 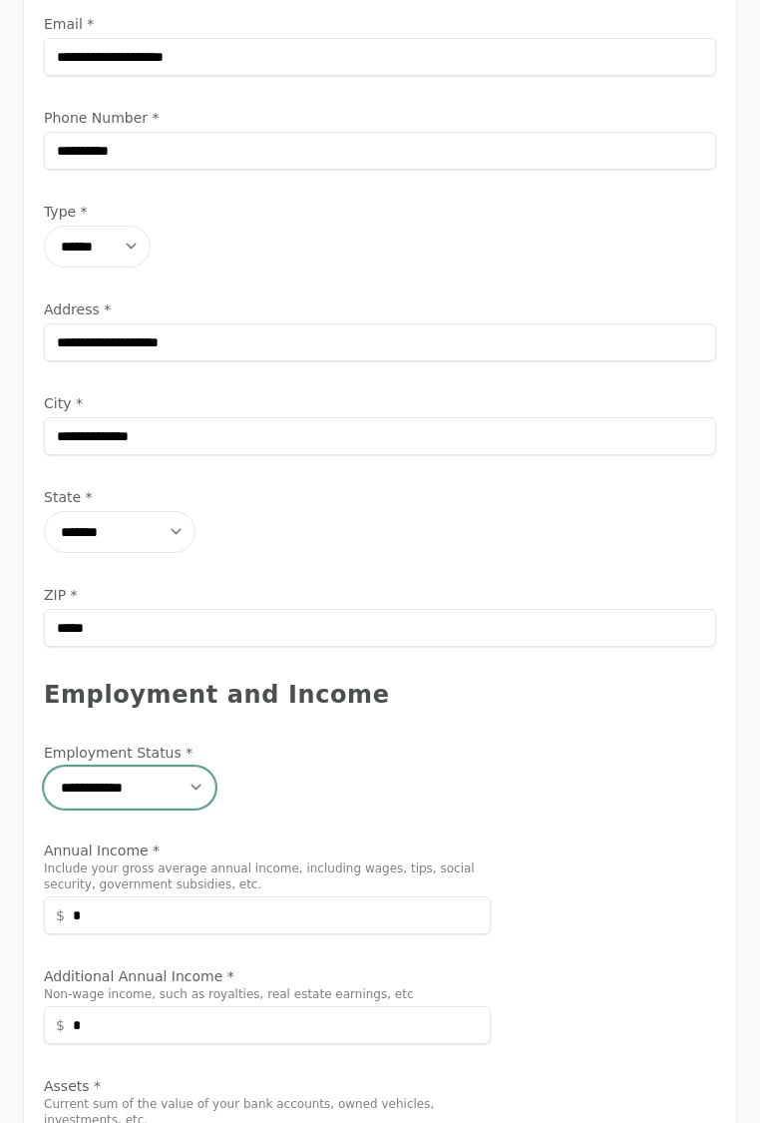 I want to click on p: Non-wage income, such as royalties, real estate earnings, etc, so click(x=267, y=994).